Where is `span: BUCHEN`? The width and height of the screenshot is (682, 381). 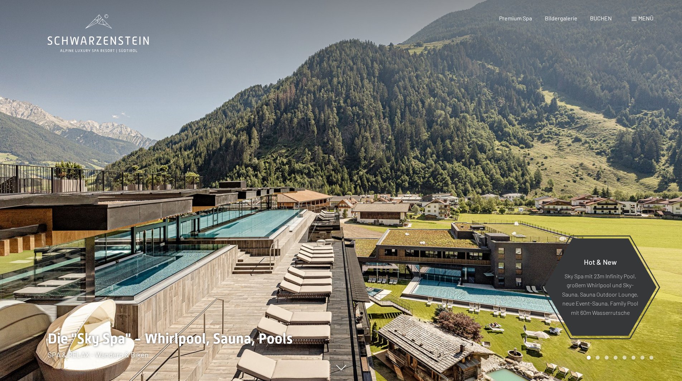 span: BUCHEN is located at coordinates (601, 18).